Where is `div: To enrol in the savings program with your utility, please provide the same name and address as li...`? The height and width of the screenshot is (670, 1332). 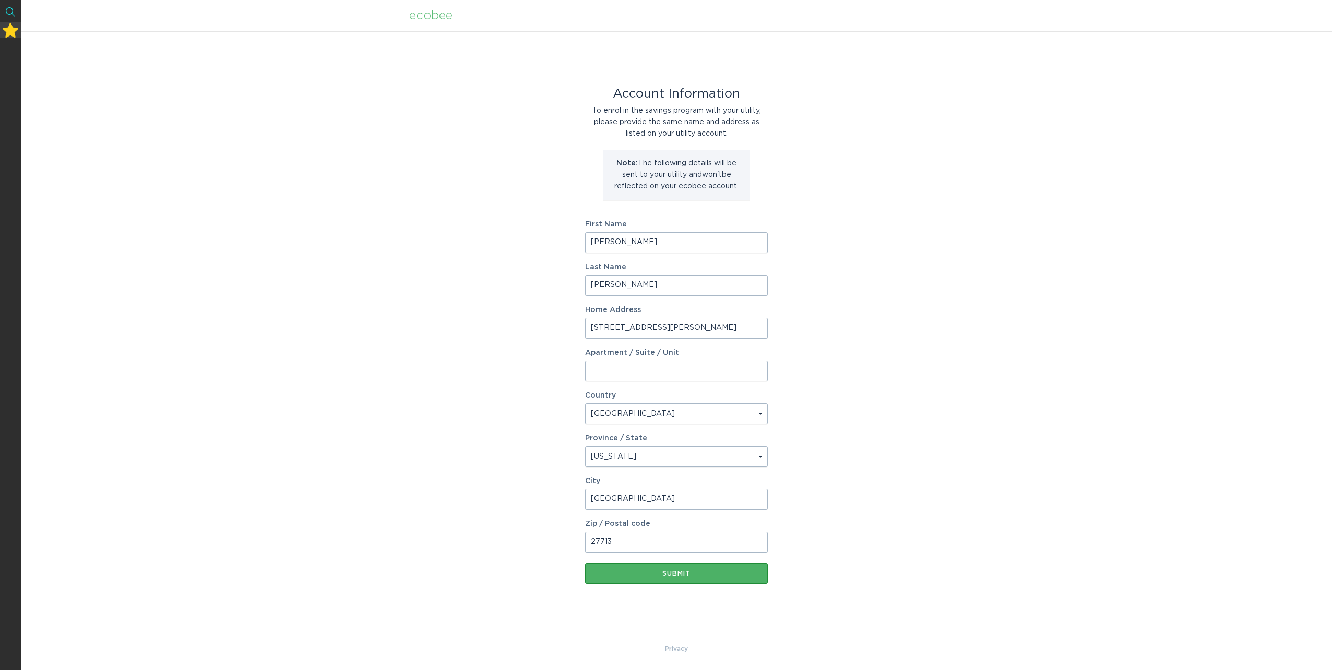 div: To enrol in the savings program with your utility, please provide the same name and address as li... is located at coordinates (677, 122).